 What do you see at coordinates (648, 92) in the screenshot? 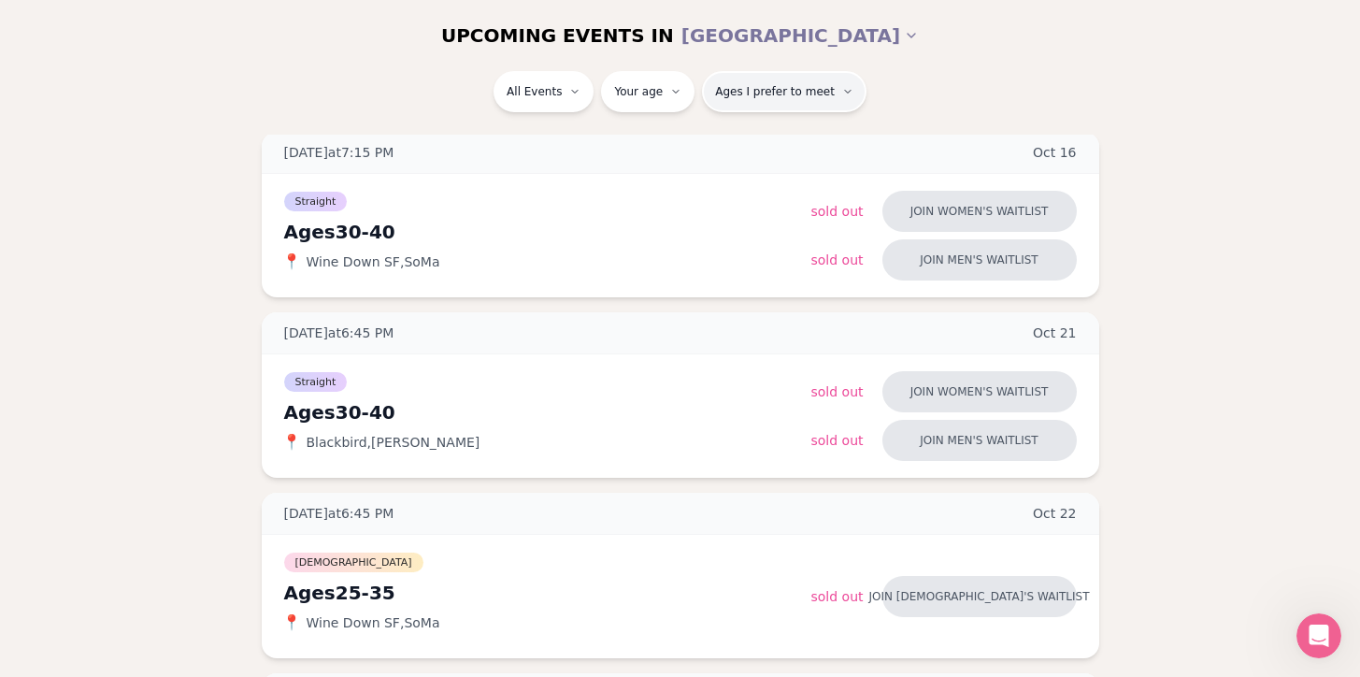
I see `button: Your age` at bounding box center [648, 92].